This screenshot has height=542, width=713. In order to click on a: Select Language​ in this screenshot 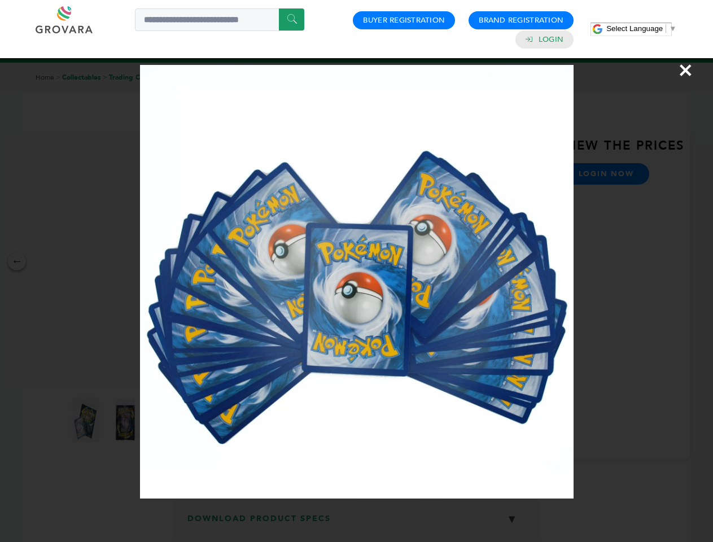, I will do `click(642, 28)`.